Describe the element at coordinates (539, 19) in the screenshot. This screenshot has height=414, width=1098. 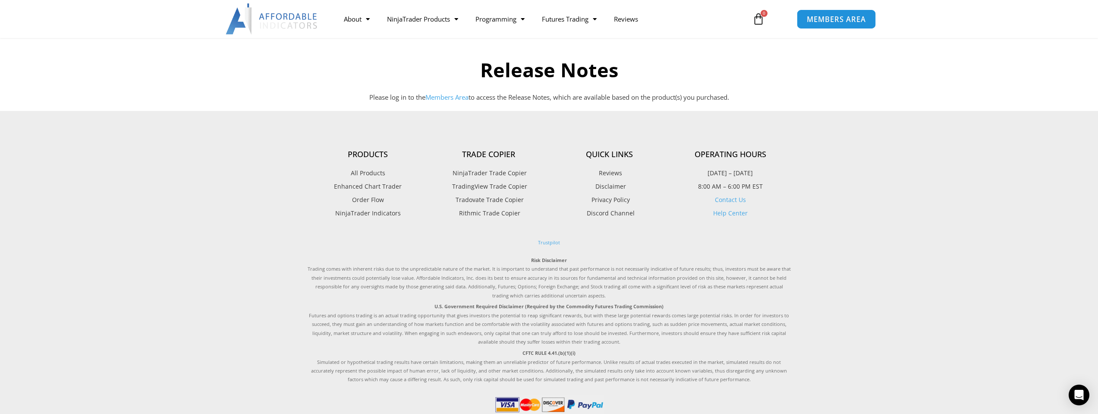
I see `nav: Menu` at that location.